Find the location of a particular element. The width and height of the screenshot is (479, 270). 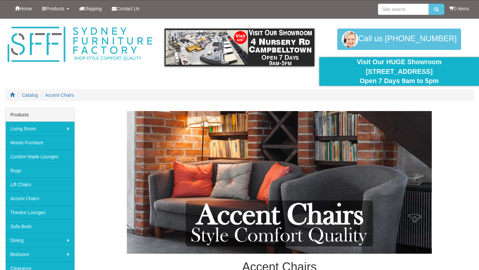

span: Products is located at coordinates (55, 9).